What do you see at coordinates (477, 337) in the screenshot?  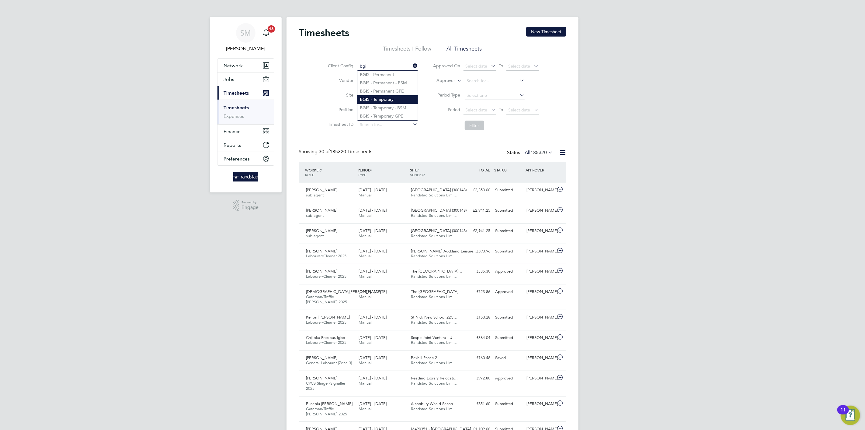 I see `div: £364.04` at bounding box center [477, 337].